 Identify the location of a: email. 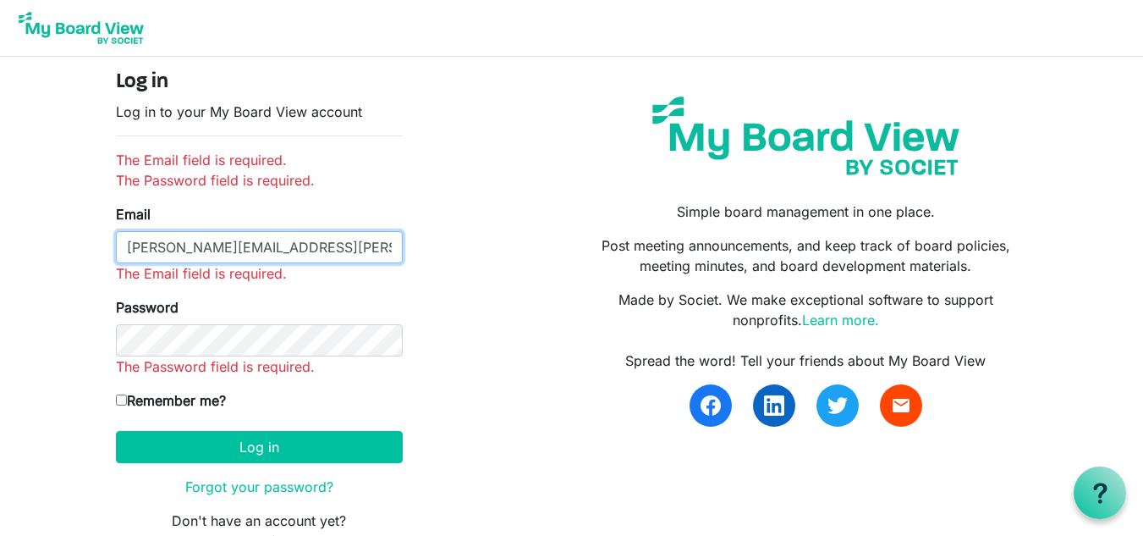
(901, 405).